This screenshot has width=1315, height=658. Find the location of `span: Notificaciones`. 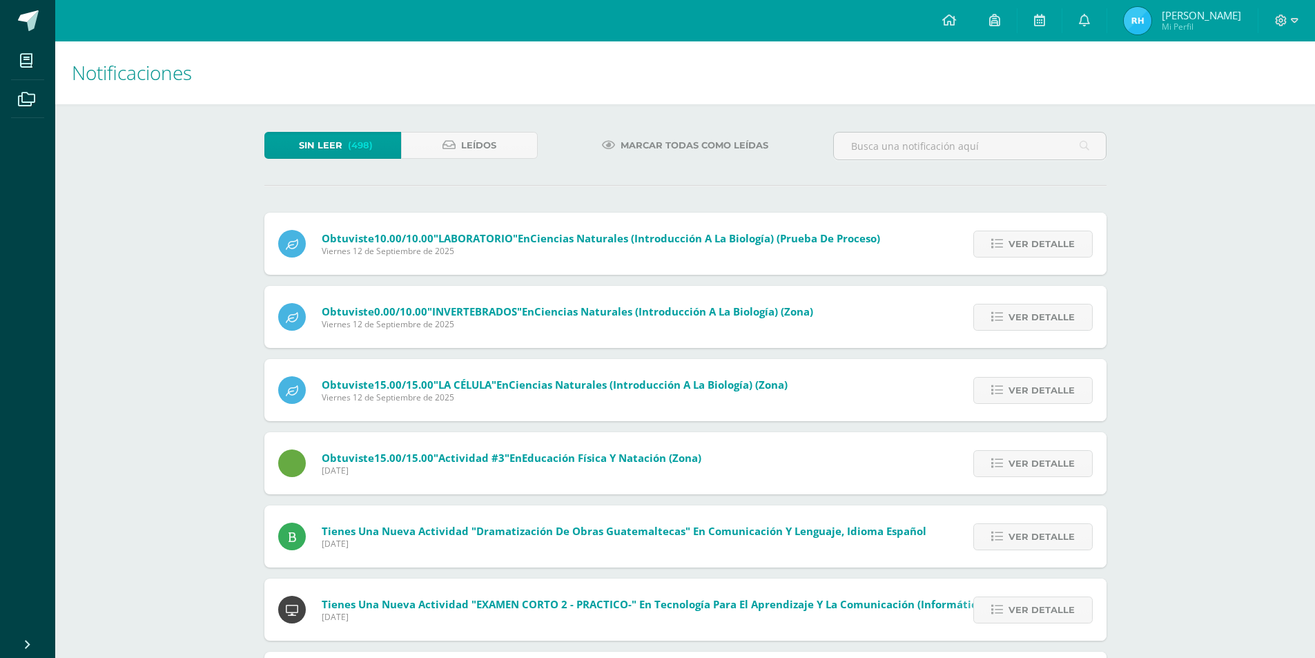

span: Notificaciones is located at coordinates (132, 72).